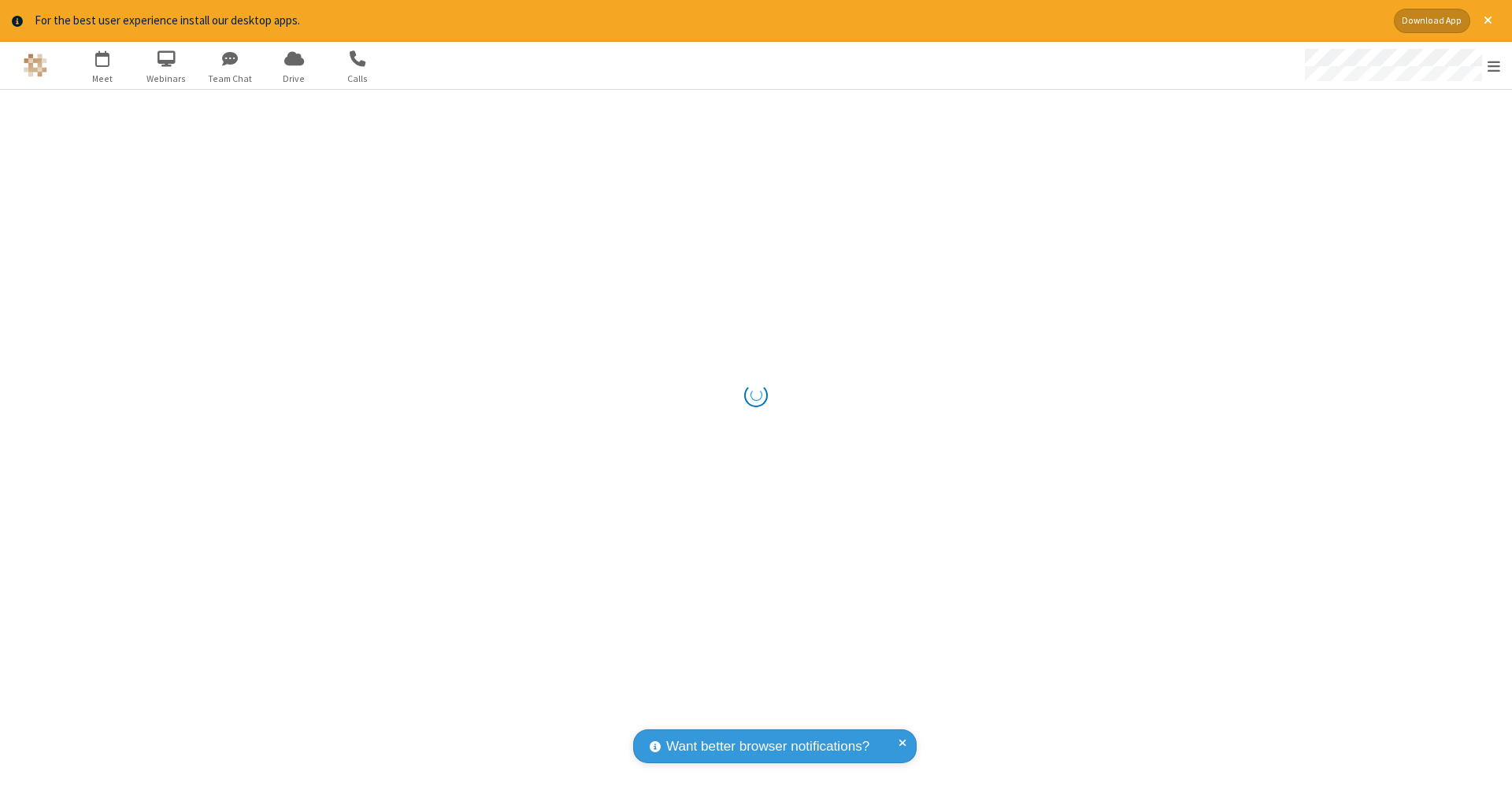 This screenshot has width=1512, height=790. What do you see at coordinates (708, 21) in the screenshot?
I see `div: For the best user experience install our desktop apps.` at bounding box center [708, 21].